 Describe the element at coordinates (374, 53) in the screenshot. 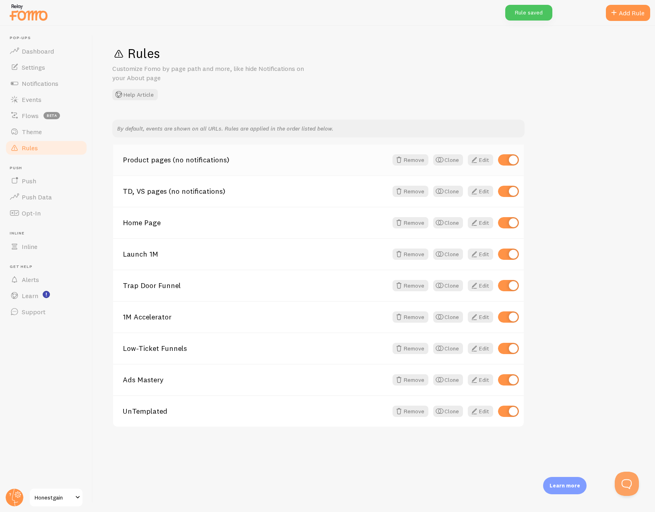

I see `h1: Rules` at that location.